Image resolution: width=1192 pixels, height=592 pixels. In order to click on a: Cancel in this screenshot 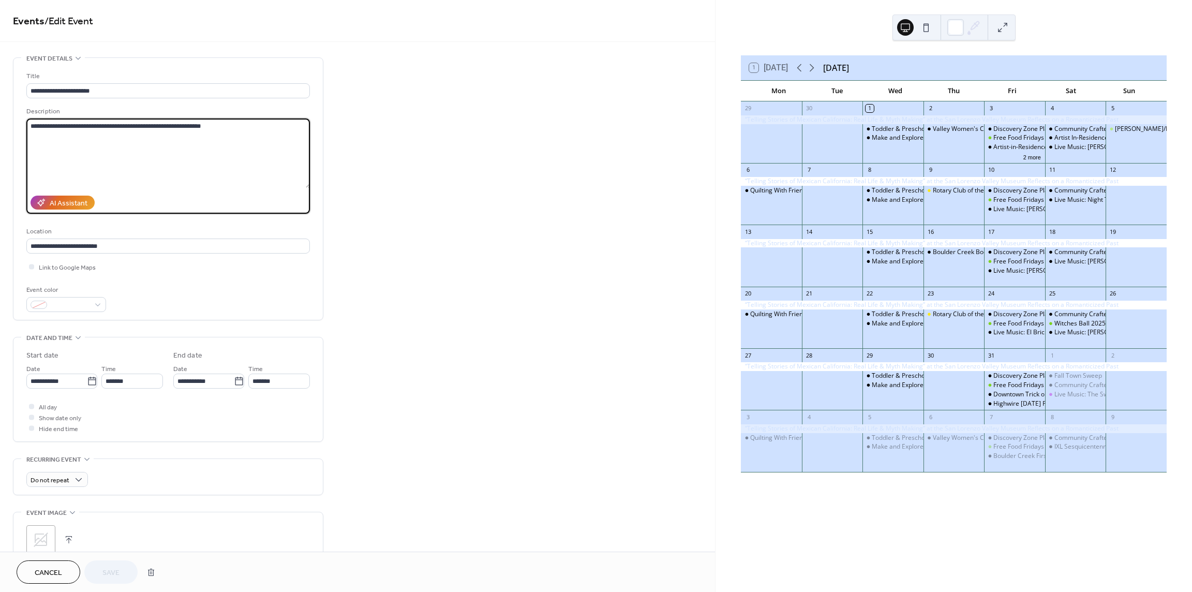, I will do `click(48, 571)`.